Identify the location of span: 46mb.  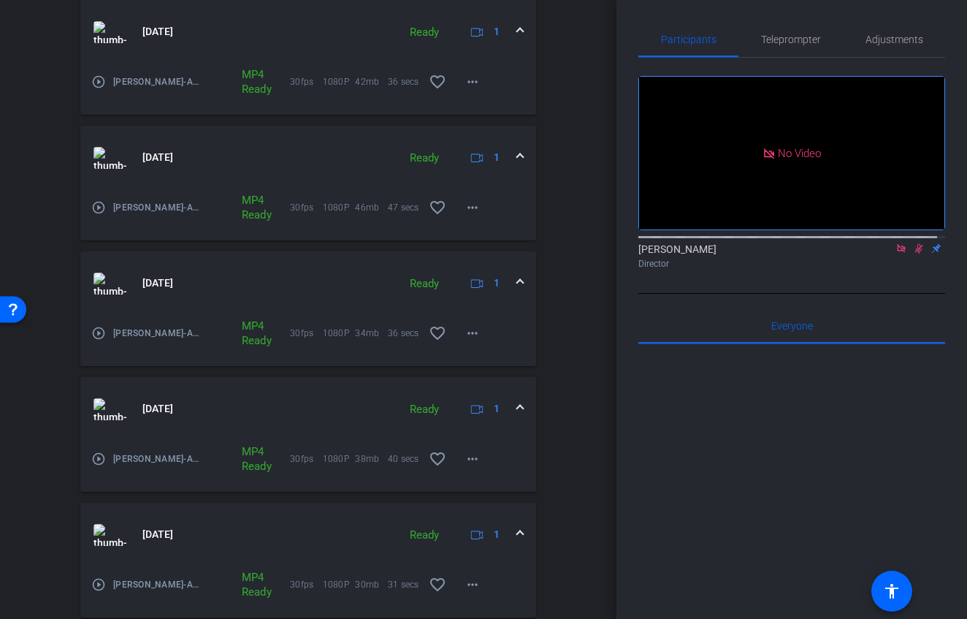
(371, 208).